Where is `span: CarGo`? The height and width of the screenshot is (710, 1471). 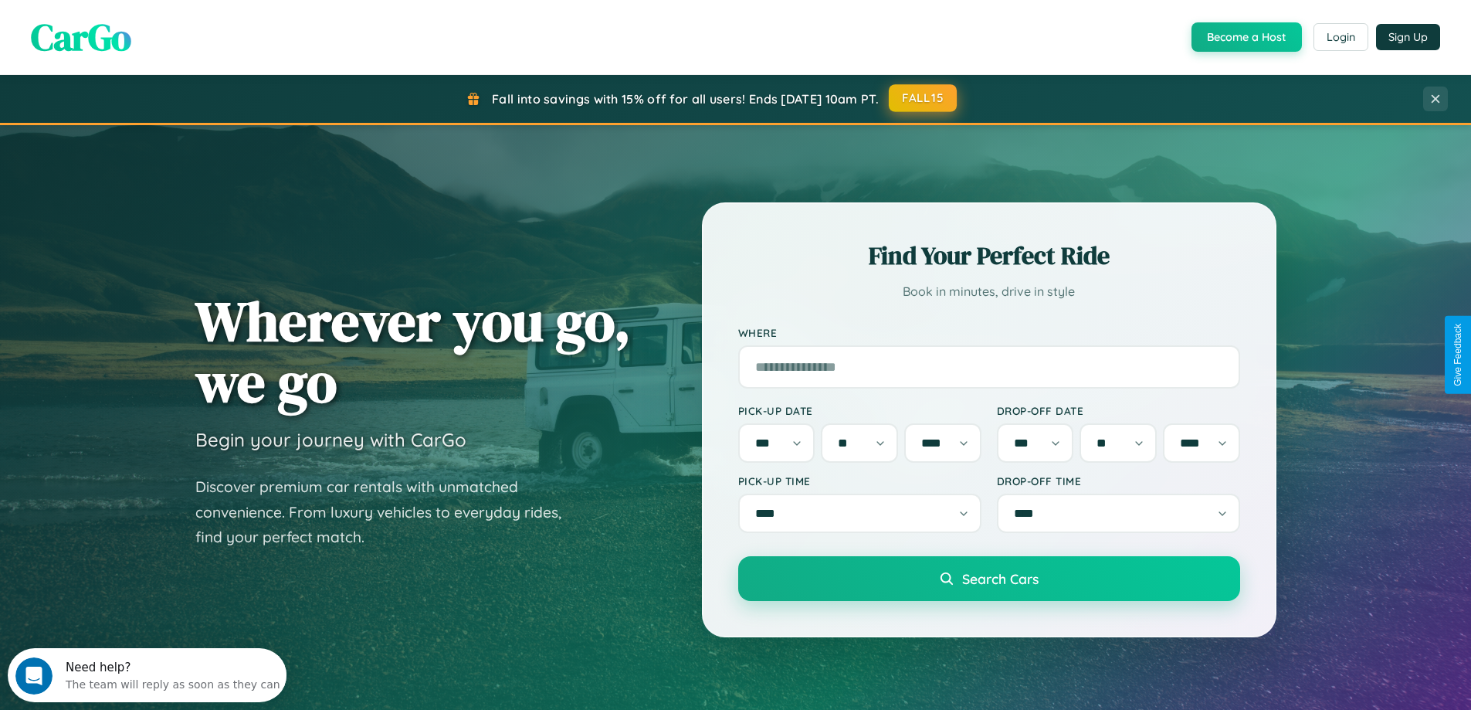 span: CarGo is located at coordinates (81, 37).